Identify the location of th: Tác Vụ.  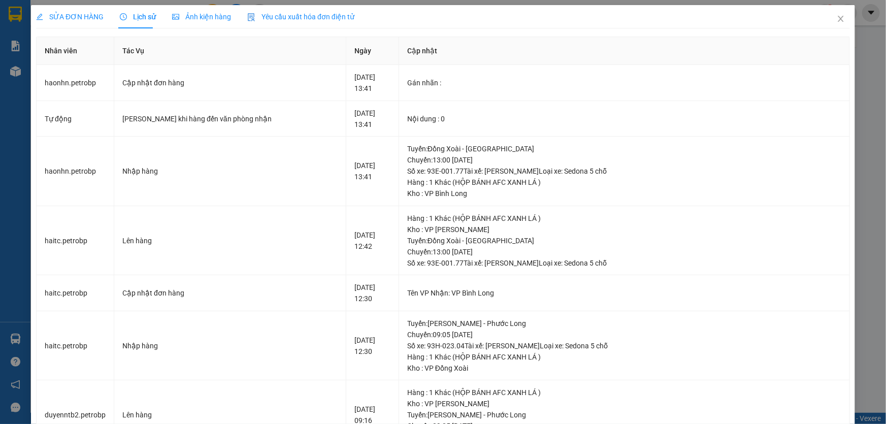
(230, 51).